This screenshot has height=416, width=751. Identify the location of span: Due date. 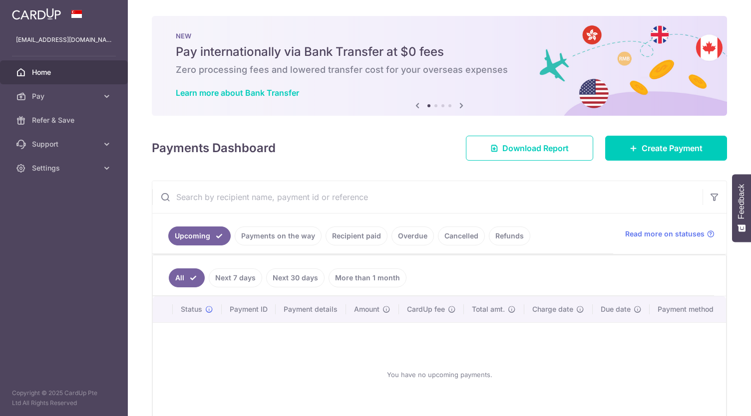
(615, 309).